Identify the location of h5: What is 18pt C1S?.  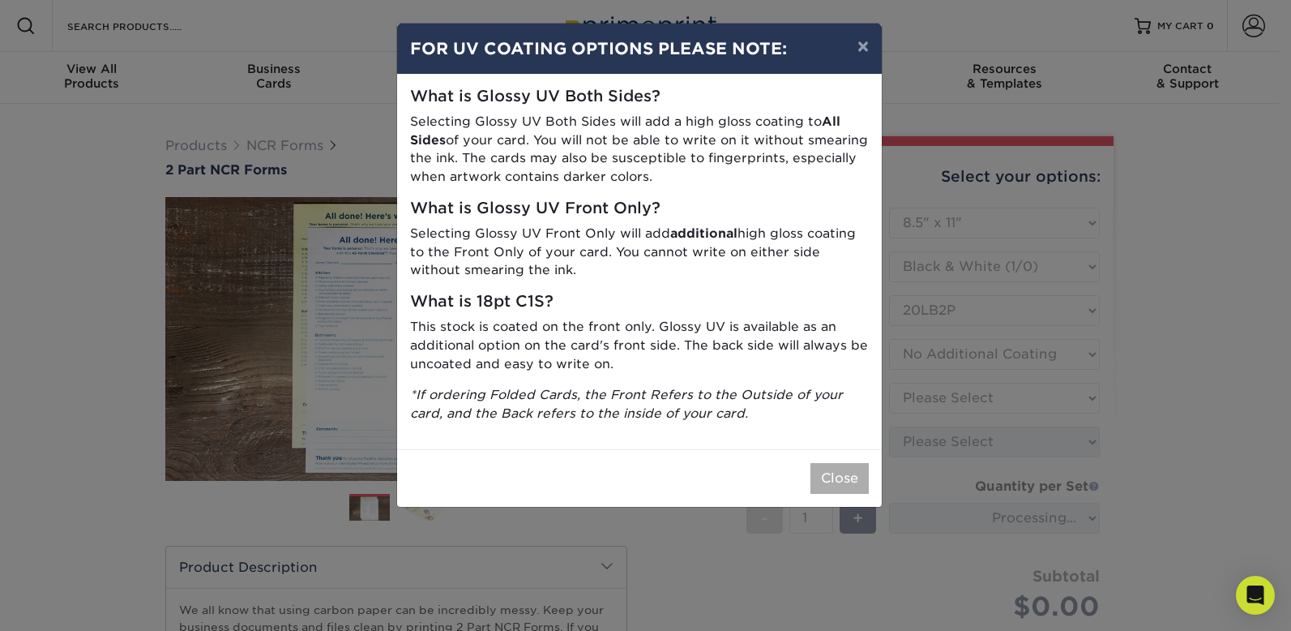
(639, 301).